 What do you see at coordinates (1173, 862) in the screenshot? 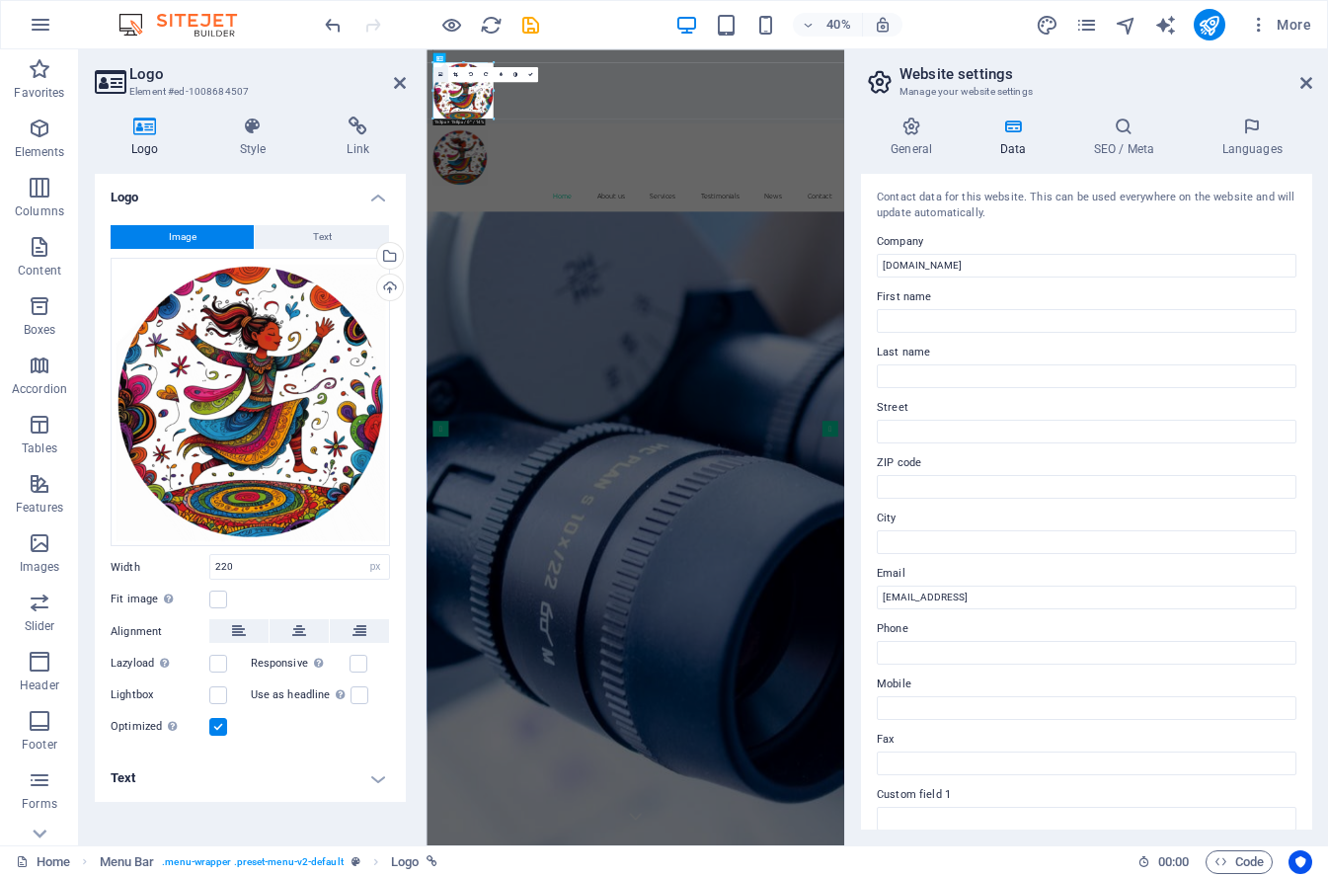
I see `span: 00 00` at bounding box center [1173, 862].